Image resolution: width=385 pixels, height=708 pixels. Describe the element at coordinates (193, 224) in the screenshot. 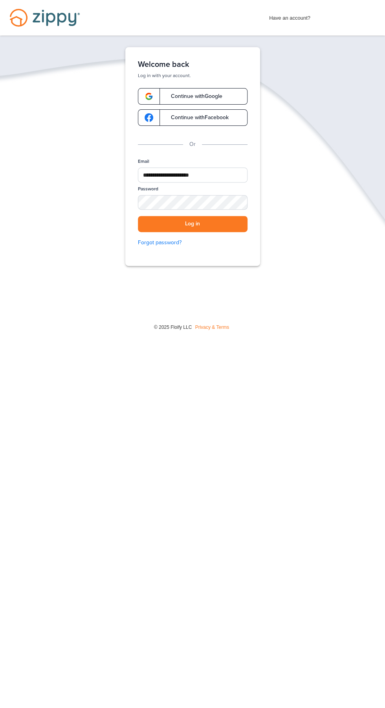

I see `button: Log in` at that location.